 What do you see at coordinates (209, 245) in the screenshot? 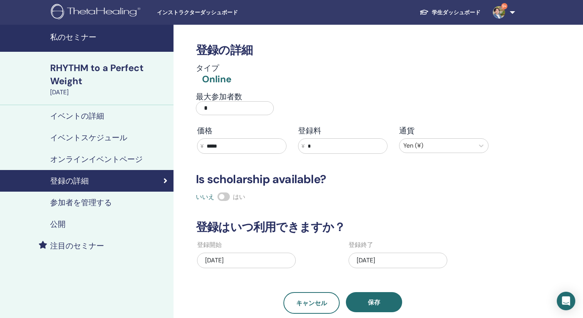
I see `label: 登録開始` at bounding box center [209, 245].